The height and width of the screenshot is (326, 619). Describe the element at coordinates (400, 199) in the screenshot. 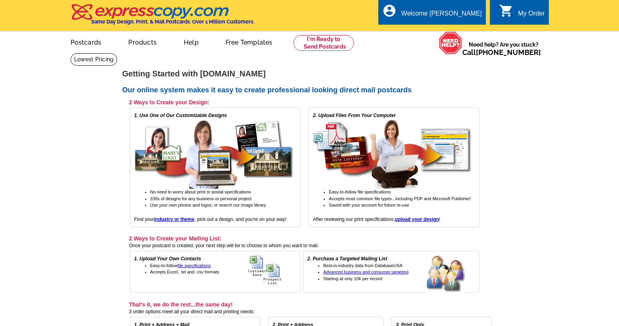

I see `span: Accepts most common file types...including PDF and Microsoft Publisher!` at that location.